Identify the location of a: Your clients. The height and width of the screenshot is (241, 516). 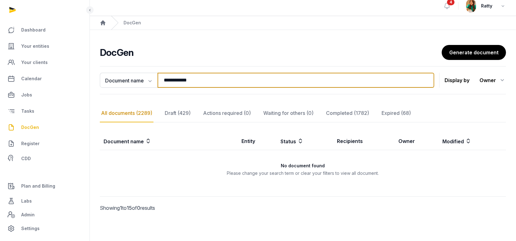
(45, 62).